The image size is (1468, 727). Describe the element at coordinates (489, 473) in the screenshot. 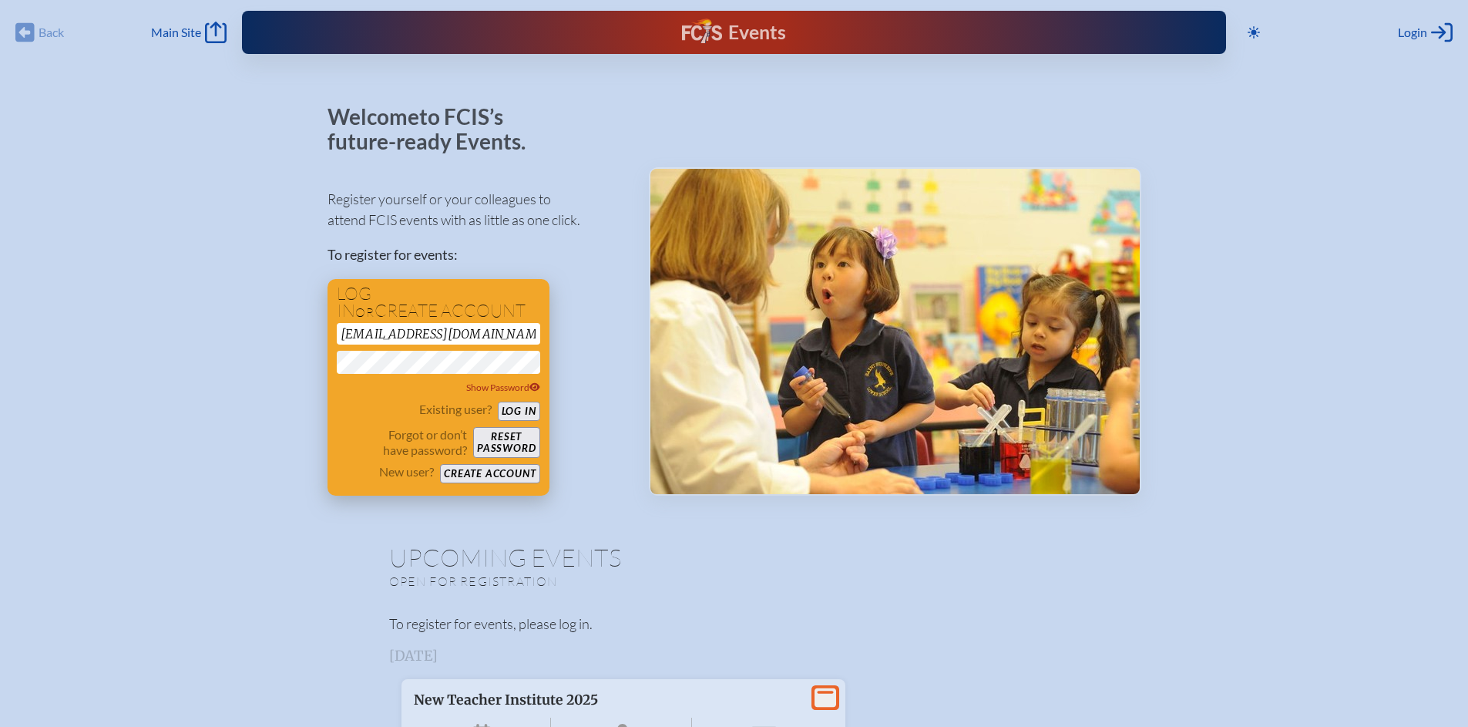

I see `button: Create account` at that location.